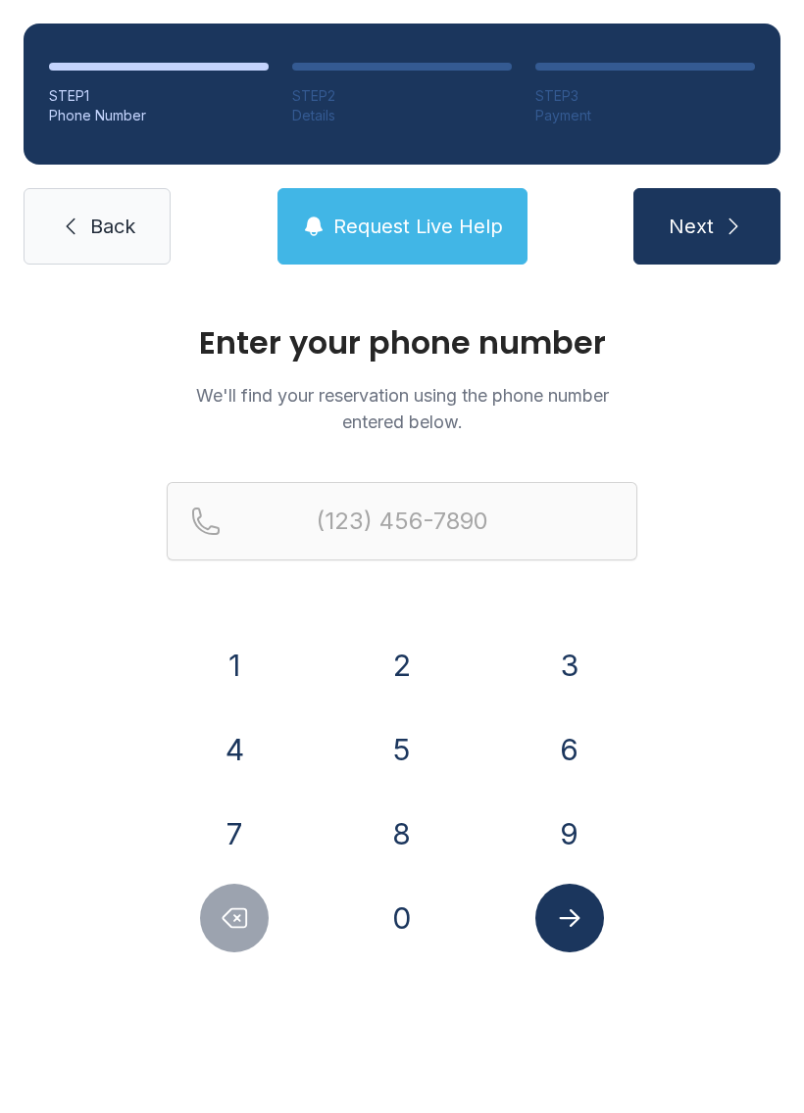  Describe the element at coordinates (402, 750) in the screenshot. I see `button: 5` at that location.